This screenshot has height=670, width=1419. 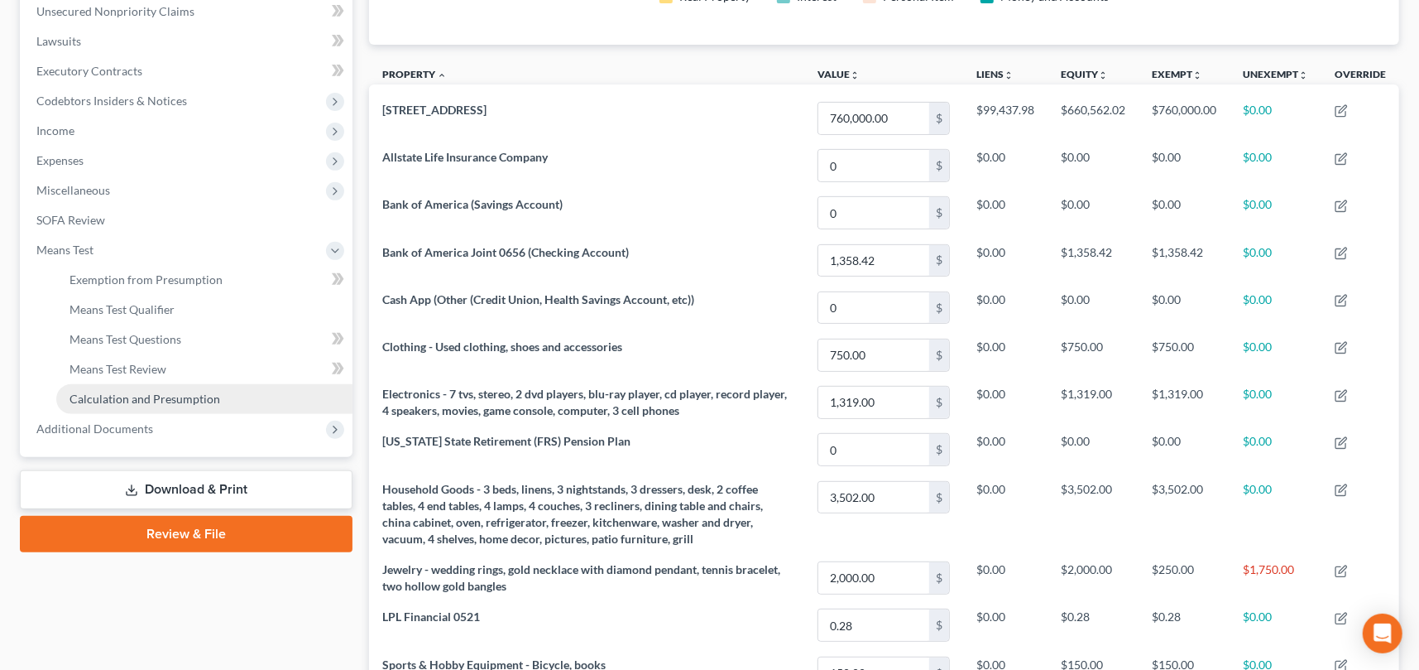 I want to click on span: SOFA Review, so click(x=70, y=219).